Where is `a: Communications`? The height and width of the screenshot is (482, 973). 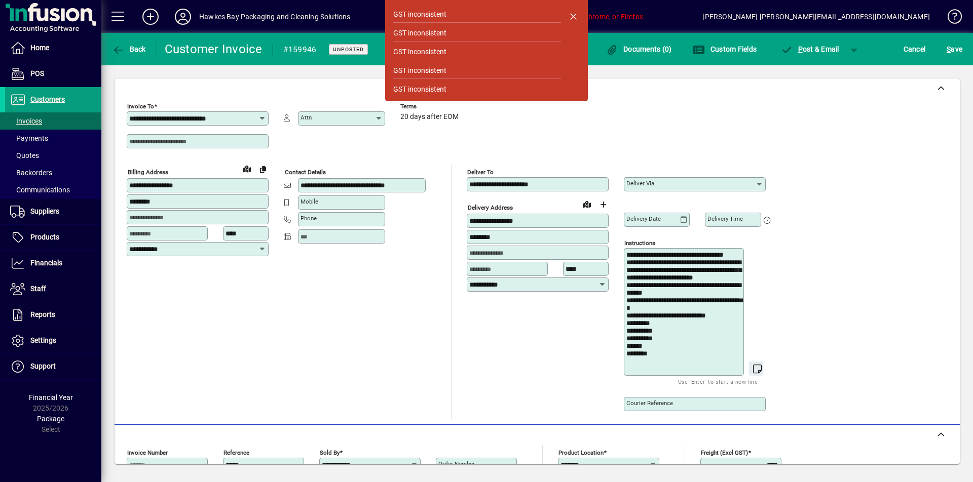 a: Communications is located at coordinates (53, 190).